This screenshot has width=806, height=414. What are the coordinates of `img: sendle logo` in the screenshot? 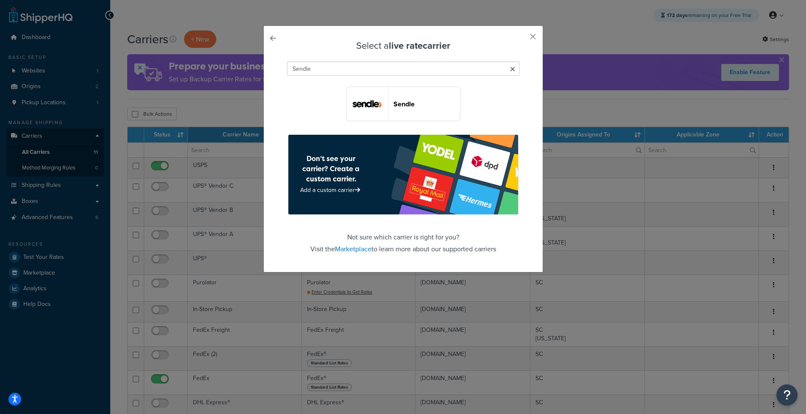 It's located at (367, 104).